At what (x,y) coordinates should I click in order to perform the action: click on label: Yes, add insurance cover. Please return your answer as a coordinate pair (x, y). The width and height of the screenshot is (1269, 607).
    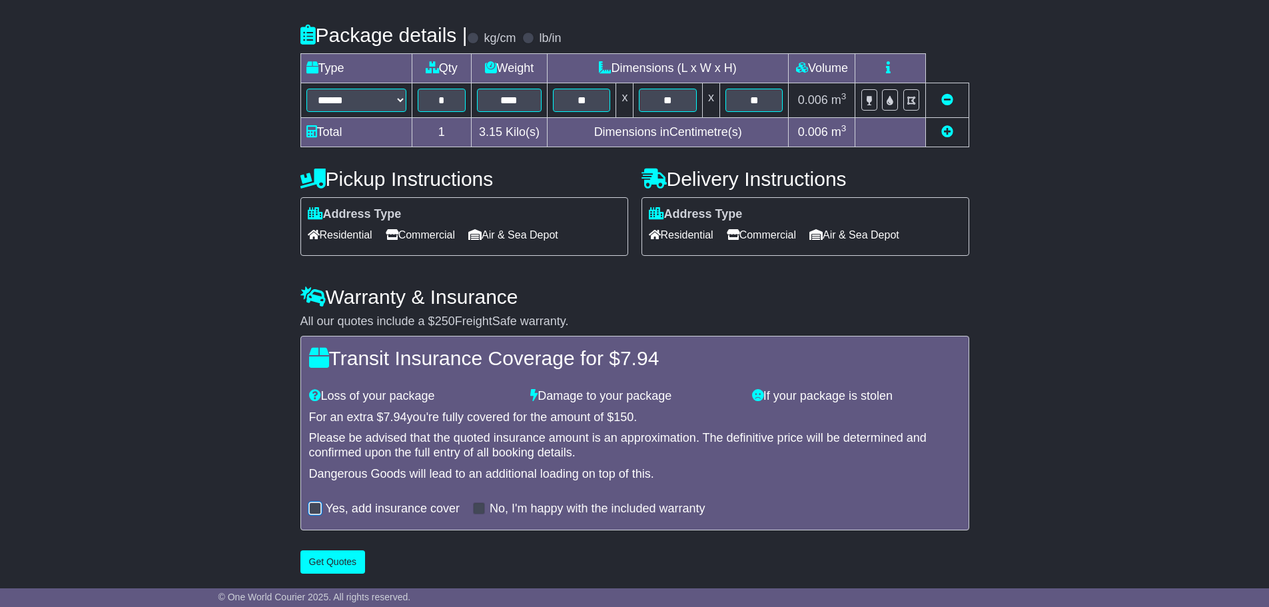
    Looking at the image, I should click on (392, 509).